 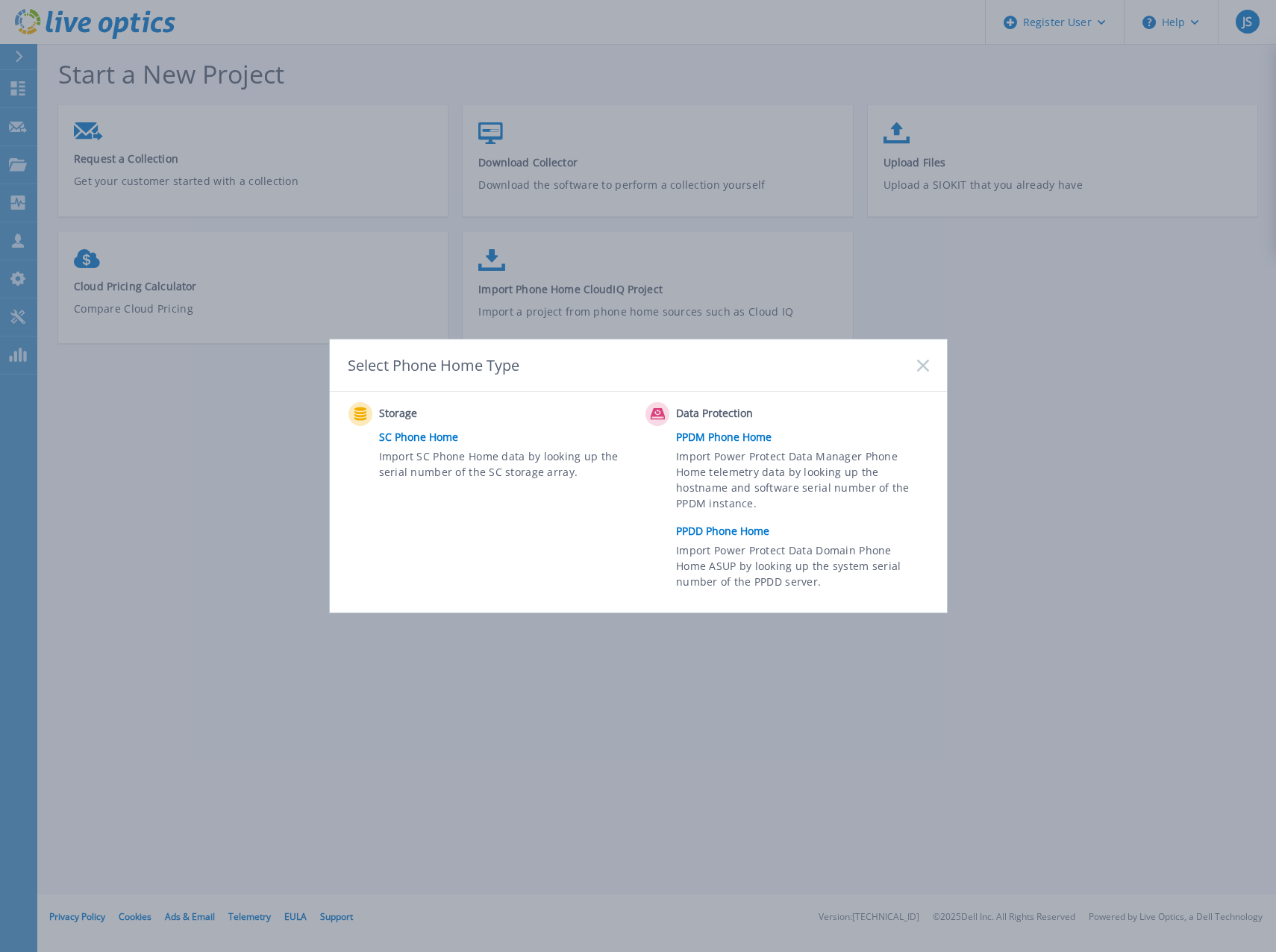 What do you see at coordinates (453, 415) in the screenshot?
I see `span: Storage` at bounding box center [453, 415].